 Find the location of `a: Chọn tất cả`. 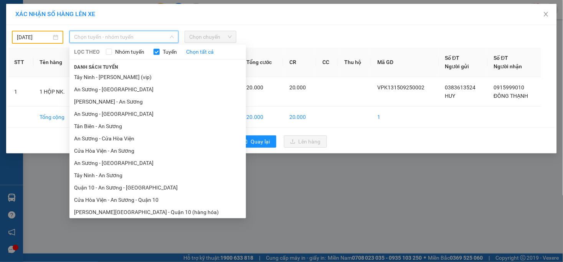

a: Chọn tất cả is located at coordinates (200, 52).